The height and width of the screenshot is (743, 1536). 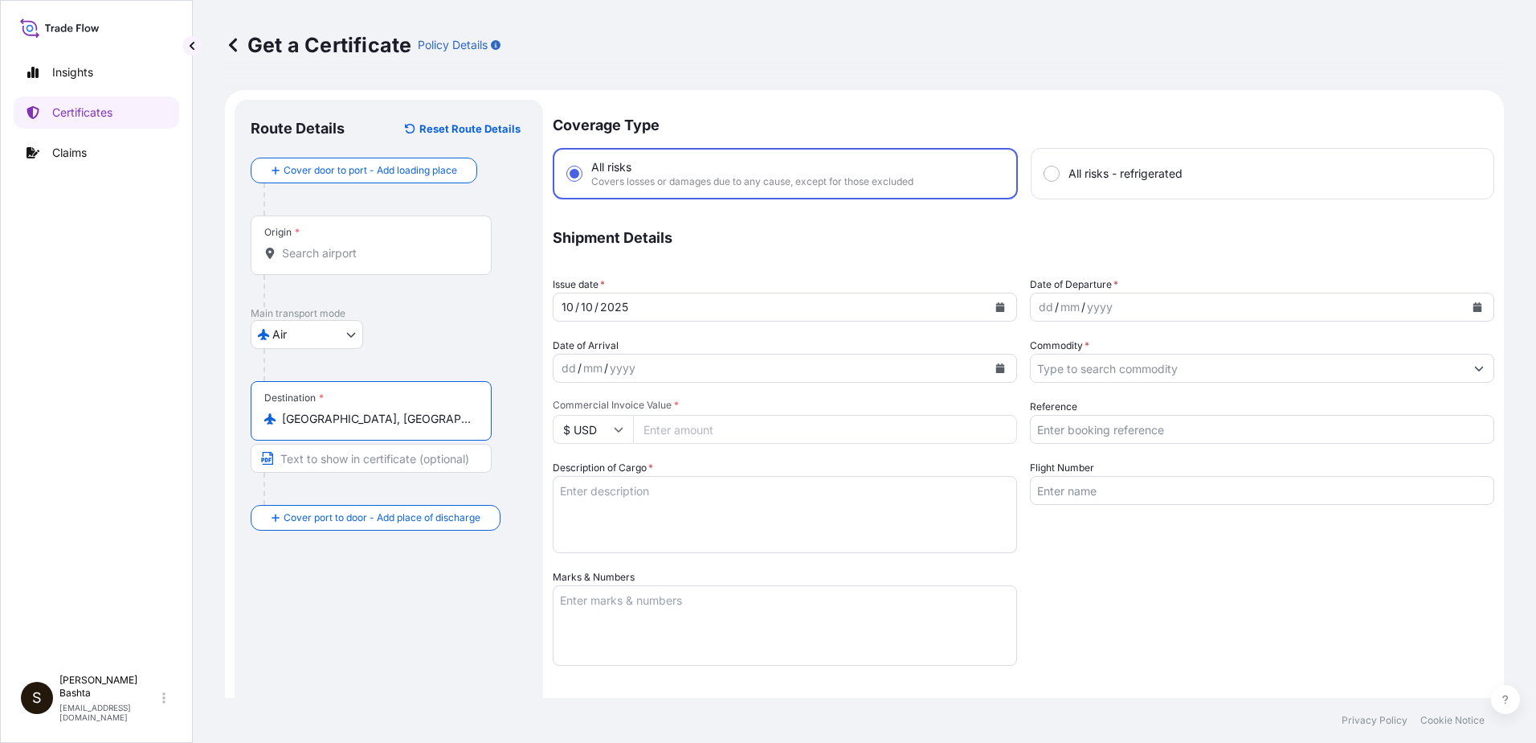 What do you see at coordinates (280, 334) in the screenshot?
I see `span: Air` at bounding box center [280, 334].